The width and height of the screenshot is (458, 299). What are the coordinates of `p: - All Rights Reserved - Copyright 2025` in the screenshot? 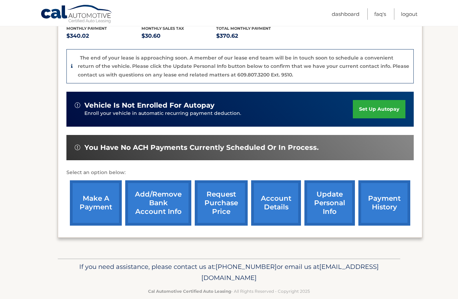 It's located at (229, 291).